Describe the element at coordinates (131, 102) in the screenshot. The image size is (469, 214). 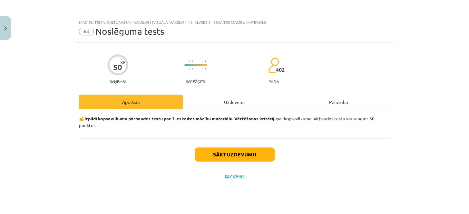
I see `div: Apraksts` at that location.